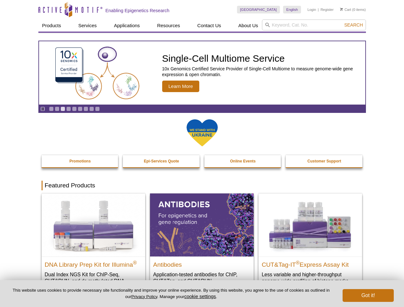 The width and height of the screenshot is (404, 307). What do you see at coordinates (161, 161) in the screenshot?
I see `strong: Epi-Services Quote` at bounding box center [161, 161].